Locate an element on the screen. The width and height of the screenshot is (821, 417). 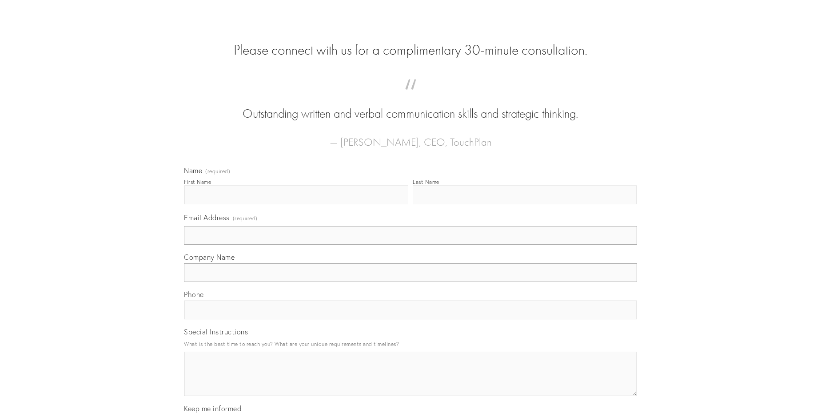
span: Special Instructions is located at coordinates (216, 332).